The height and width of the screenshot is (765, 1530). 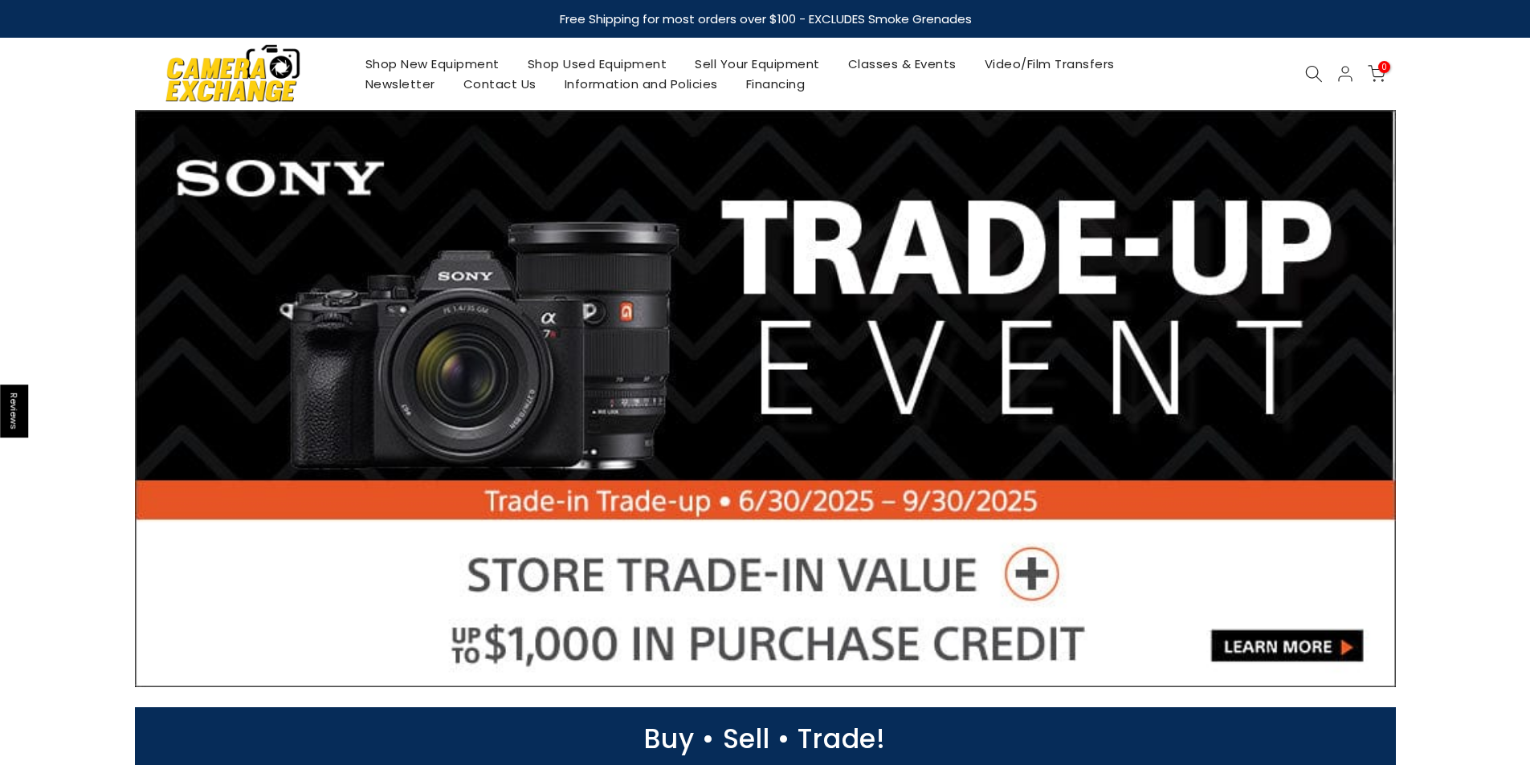 What do you see at coordinates (757, 63) in the screenshot?
I see `a: Sell Your Equipment` at bounding box center [757, 63].